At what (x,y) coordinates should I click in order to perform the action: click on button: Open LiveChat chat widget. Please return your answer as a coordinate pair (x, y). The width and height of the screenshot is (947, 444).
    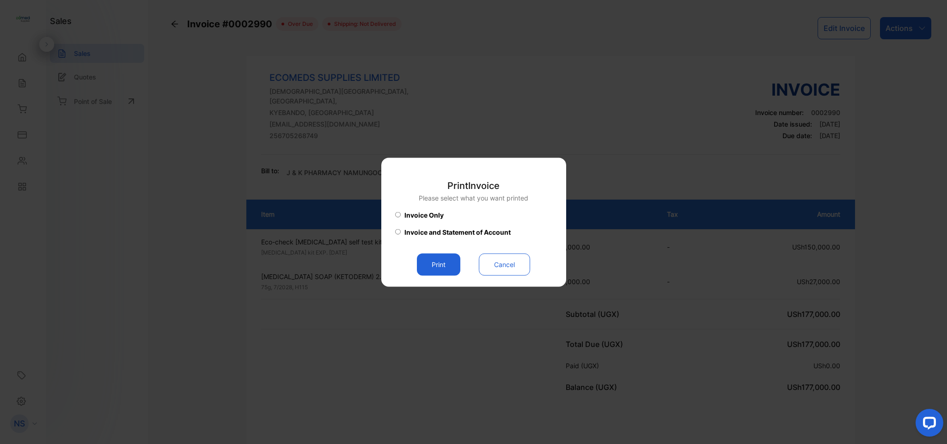
    Looking at the image, I should click on (21, 18).